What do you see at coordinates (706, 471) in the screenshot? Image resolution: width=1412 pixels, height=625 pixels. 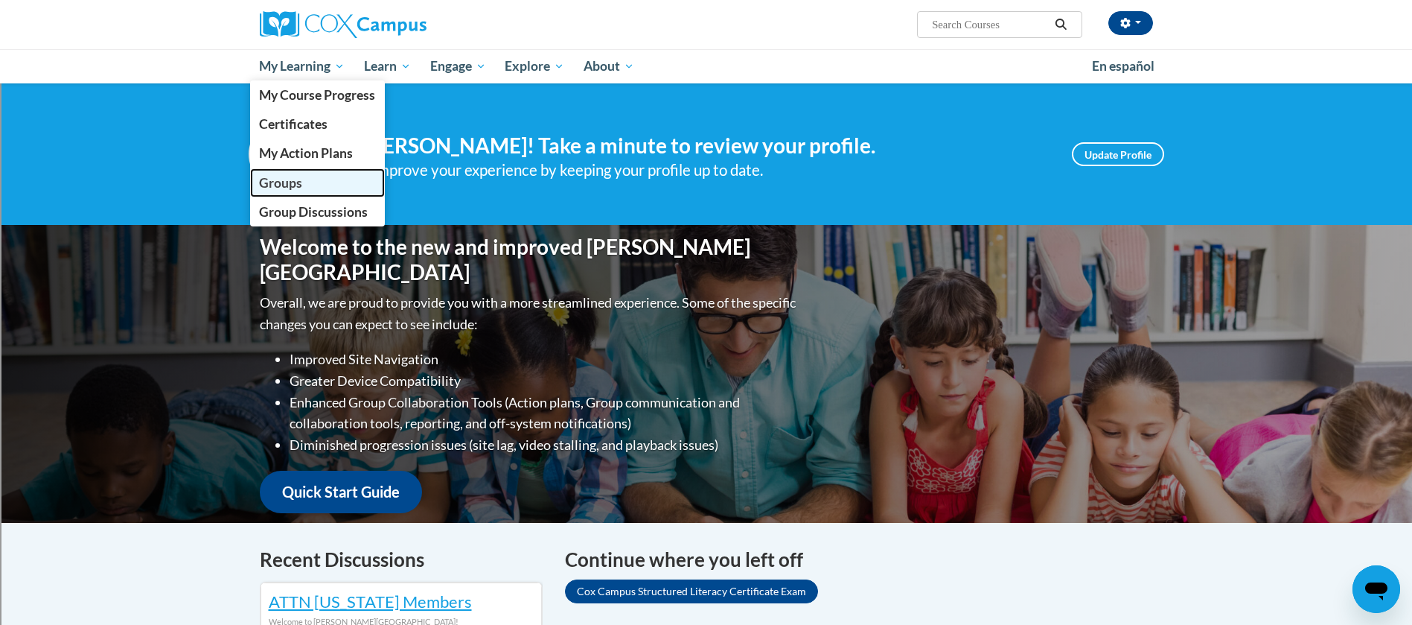 I see `div: JOURNAL` at bounding box center [706, 471].